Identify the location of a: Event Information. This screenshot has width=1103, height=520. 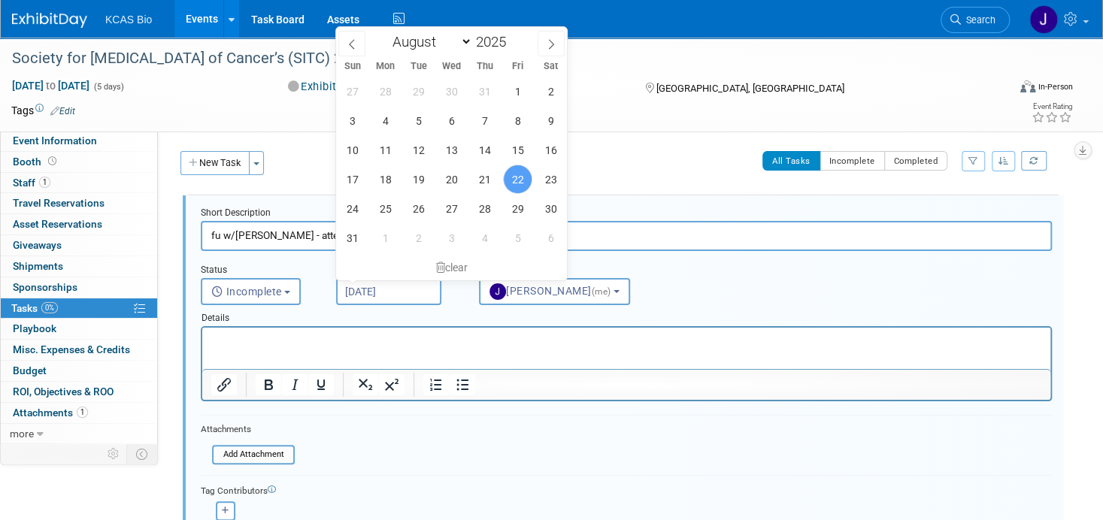
(79, 141).